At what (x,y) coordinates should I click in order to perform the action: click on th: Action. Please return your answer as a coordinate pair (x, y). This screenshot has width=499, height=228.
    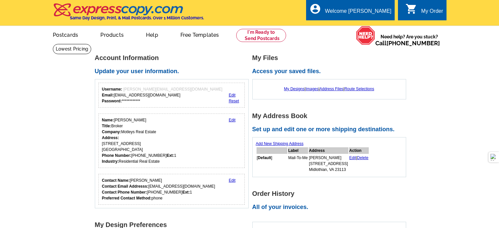
    Looking at the image, I should click on (359, 151).